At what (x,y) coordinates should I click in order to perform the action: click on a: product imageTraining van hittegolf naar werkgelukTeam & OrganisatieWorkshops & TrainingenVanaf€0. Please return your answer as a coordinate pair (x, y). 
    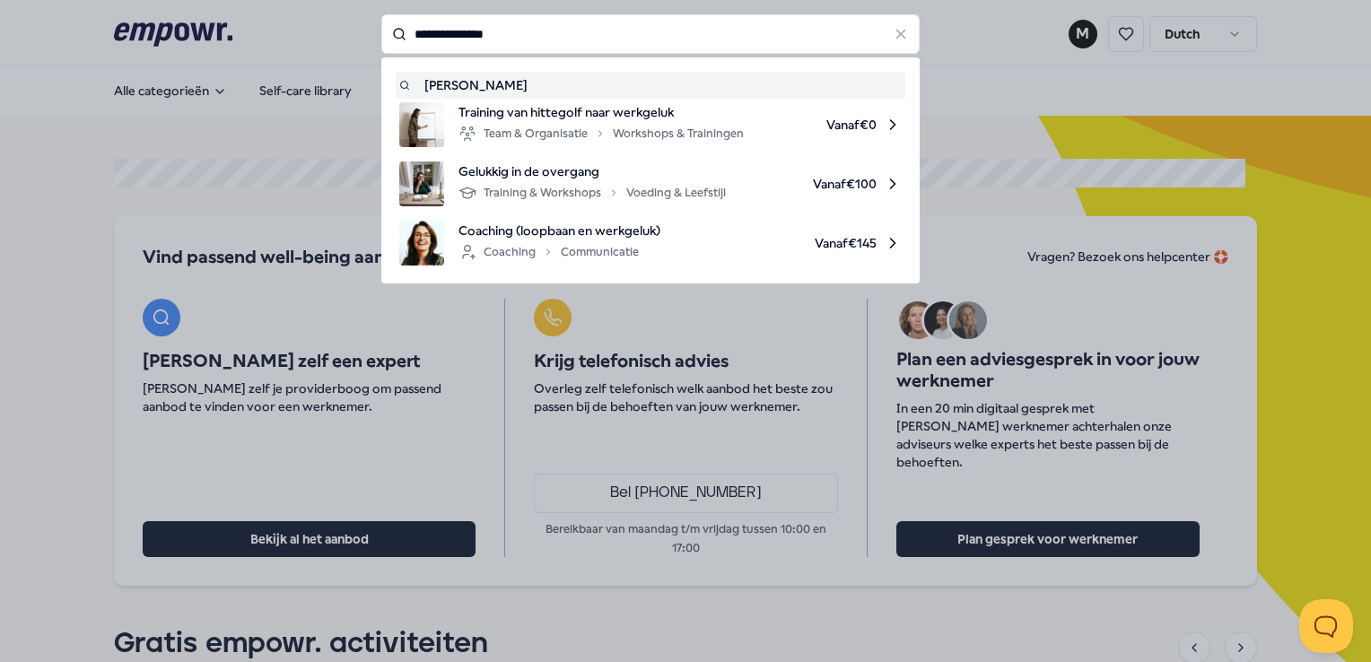
    Looking at the image, I should click on (650, 125).